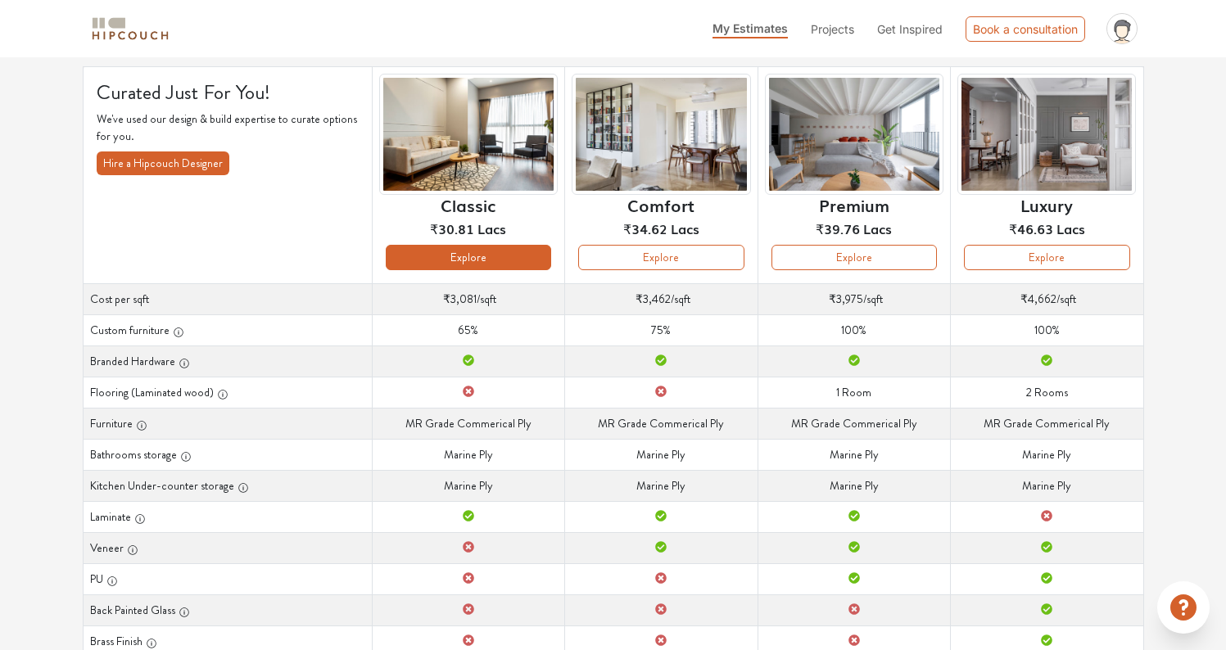 Image resolution: width=1226 pixels, height=650 pixels. What do you see at coordinates (854, 205) in the screenshot?
I see `h6: Premium` at bounding box center [854, 205].